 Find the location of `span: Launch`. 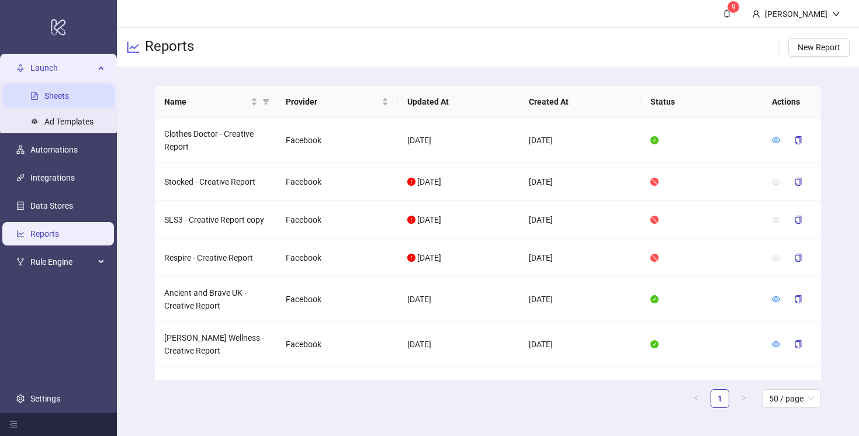

span: Launch is located at coordinates (63, 68).